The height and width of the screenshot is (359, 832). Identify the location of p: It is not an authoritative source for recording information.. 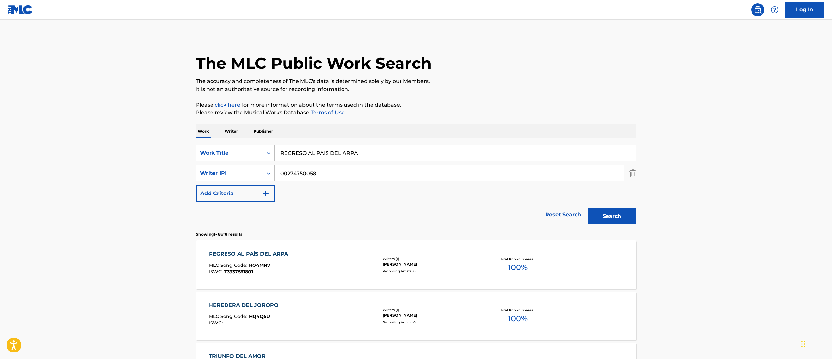
(416, 89).